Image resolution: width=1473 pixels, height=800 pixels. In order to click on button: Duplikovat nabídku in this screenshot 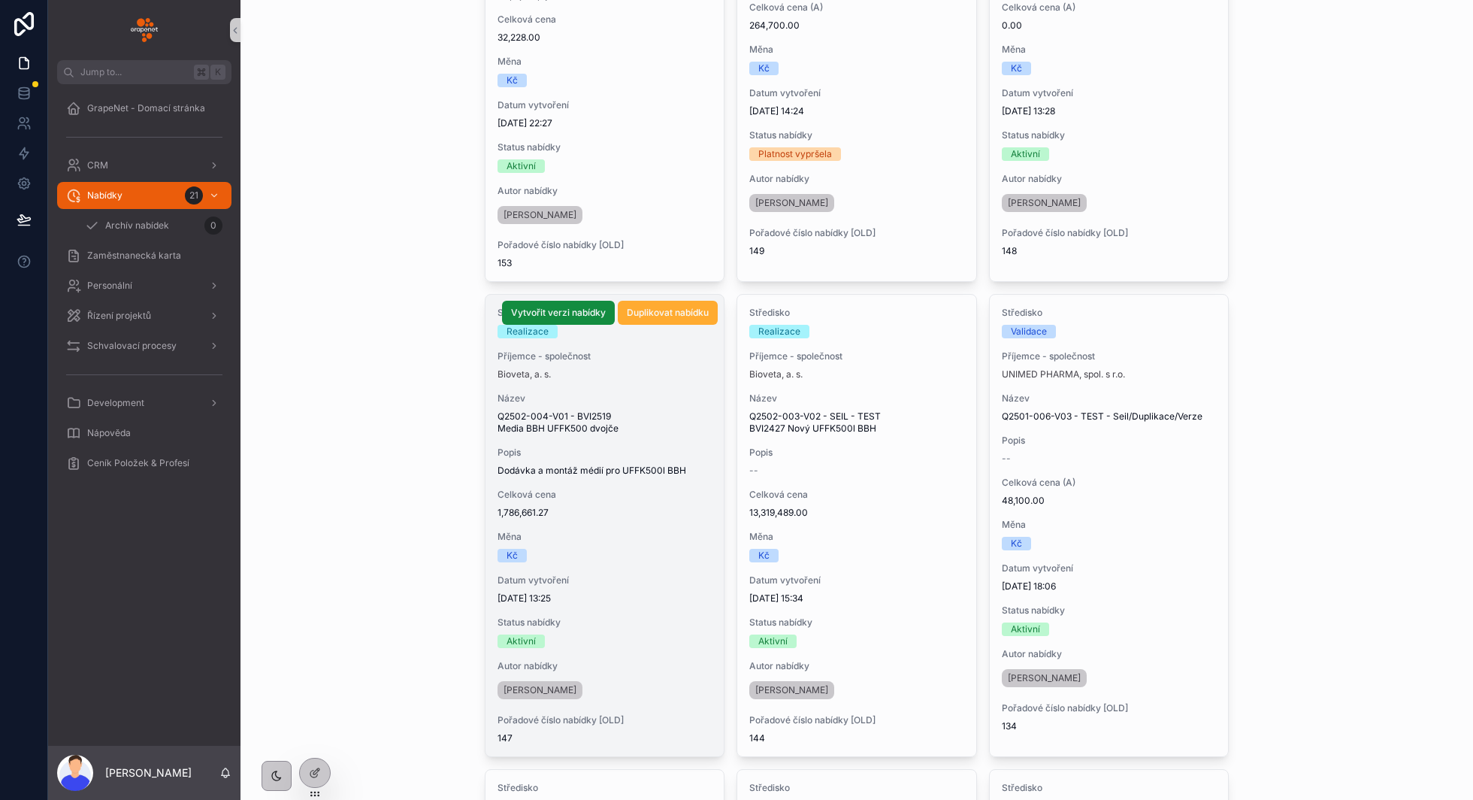, I will do `click(667, 313)`.